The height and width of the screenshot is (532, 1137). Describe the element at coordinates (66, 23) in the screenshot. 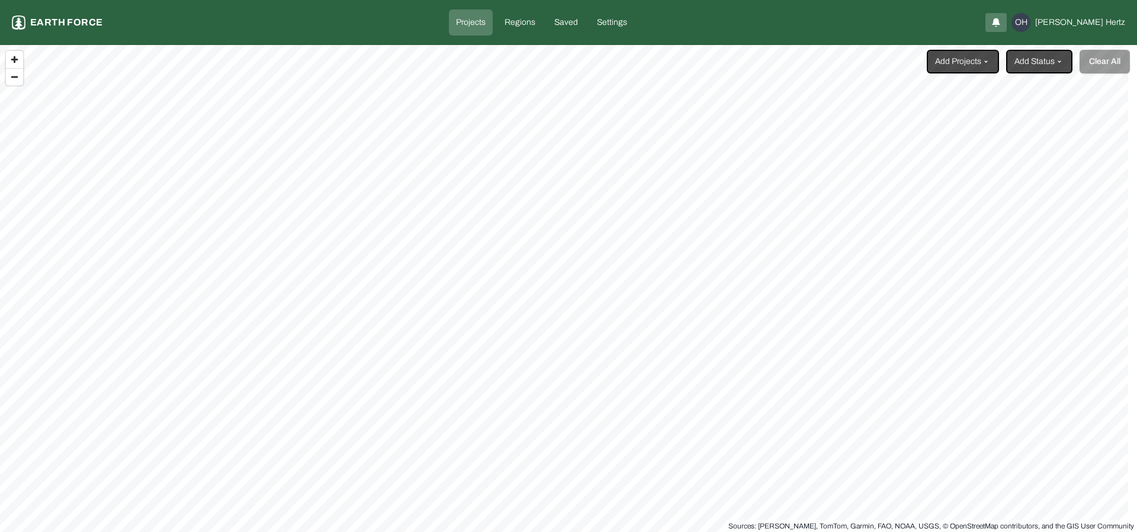

I see `p: Earth force` at that location.